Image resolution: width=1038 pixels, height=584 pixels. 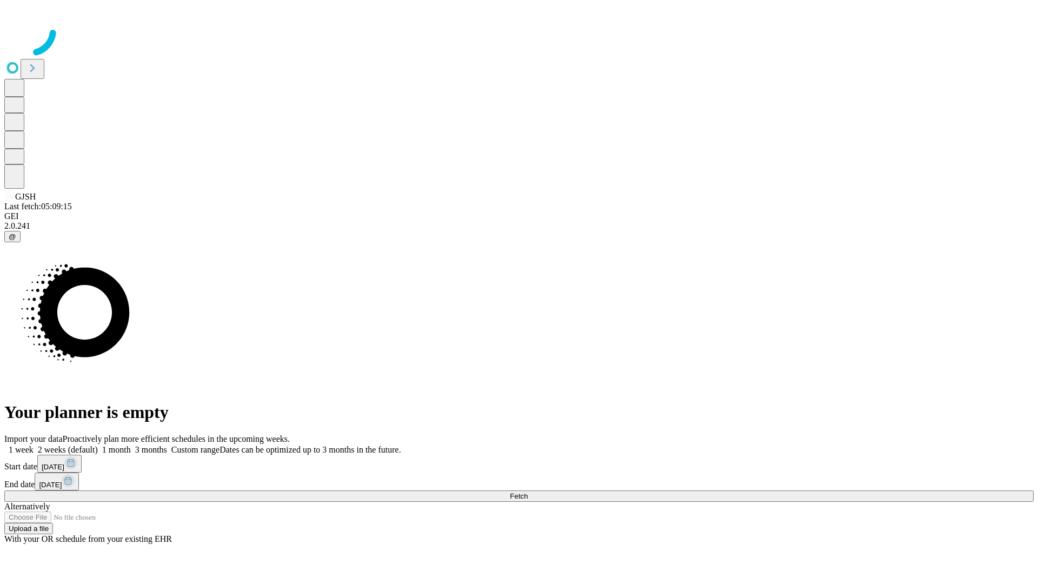 I want to click on span: GJSH, so click(x=25, y=196).